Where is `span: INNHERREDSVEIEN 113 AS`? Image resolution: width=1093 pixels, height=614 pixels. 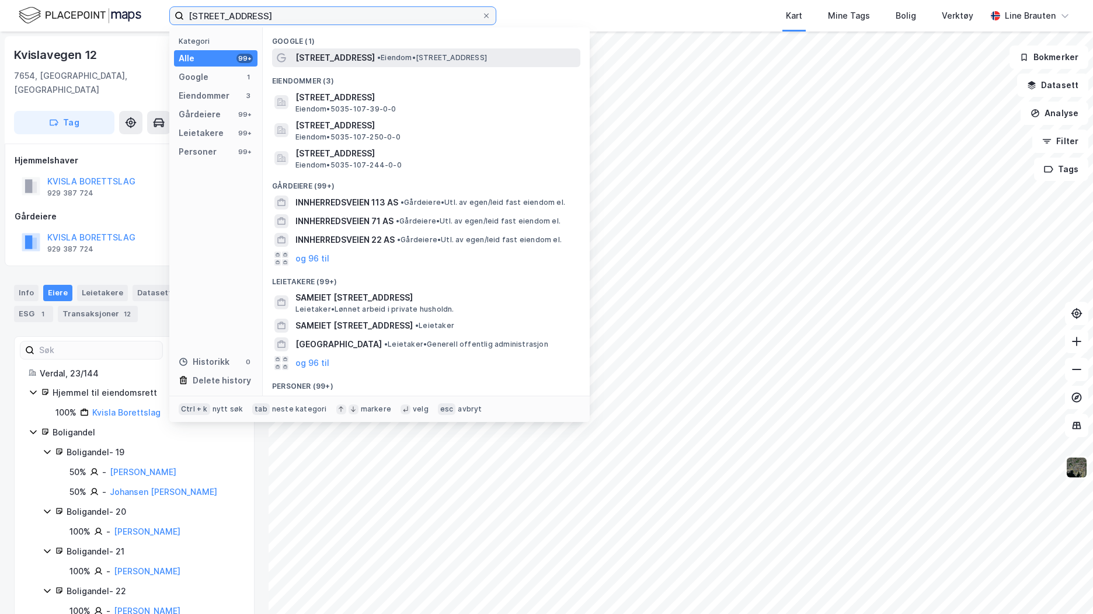 span: INNHERREDSVEIEN 113 AS is located at coordinates (347, 203).